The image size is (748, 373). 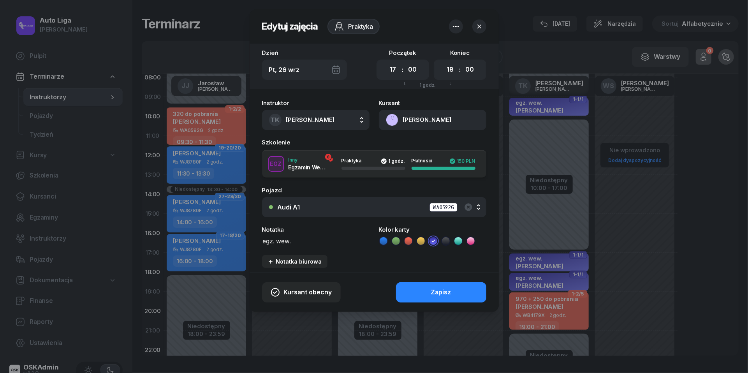 I want to click on button: Notatka biurowa, so click(x=295, y=261).